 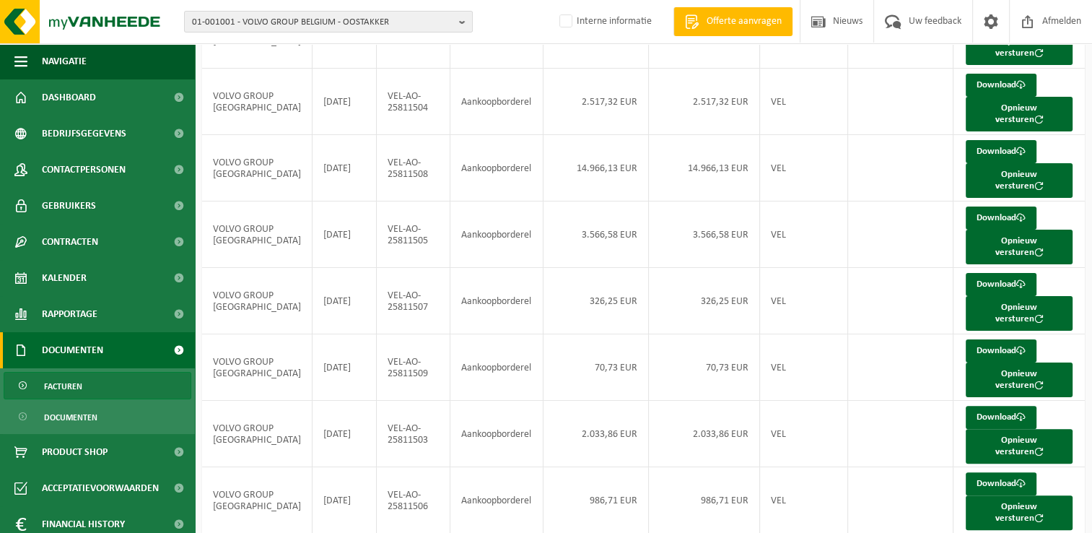 I want to click on td: VEL-AO-25811507, so click(x=414, y=301).